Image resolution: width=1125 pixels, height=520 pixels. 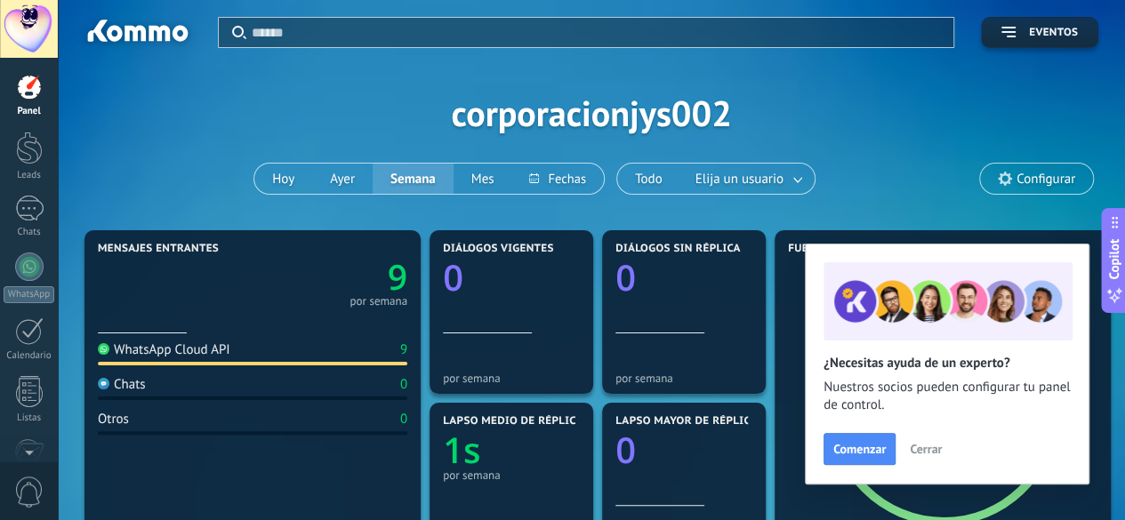 I want to click on div: WhatsApp Cloud API, so click(x=164, y=350).